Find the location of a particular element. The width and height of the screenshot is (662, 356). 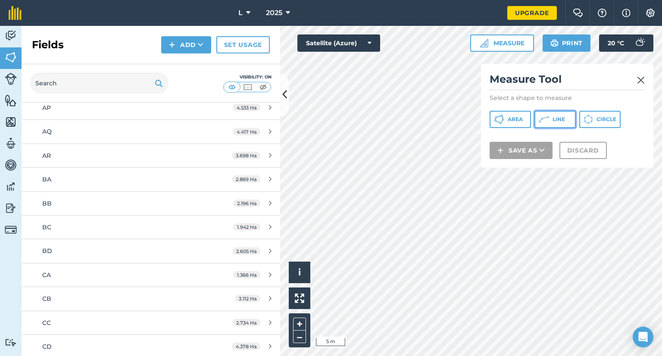

button: Add is located at coordinates (186, 45).